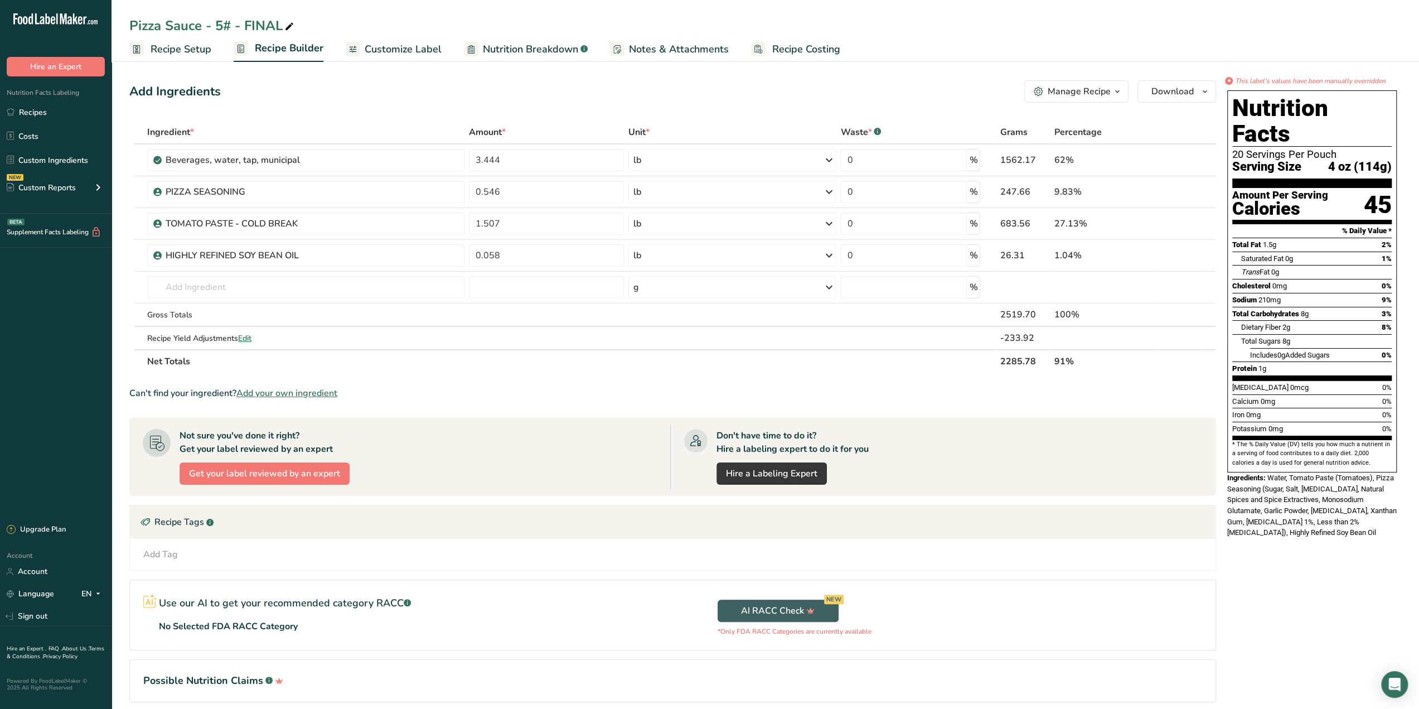 The image size is (1419, 709). Describe the element at coordinates (1244, 368) in the screenshot. I see `span: Protein` at that location.